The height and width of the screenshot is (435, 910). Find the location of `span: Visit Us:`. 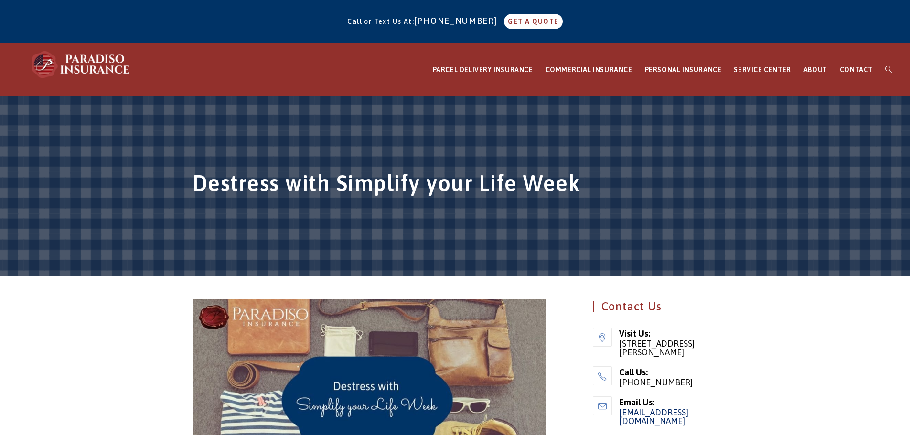

span: Visit Us: is located at coordinates (668, 333).